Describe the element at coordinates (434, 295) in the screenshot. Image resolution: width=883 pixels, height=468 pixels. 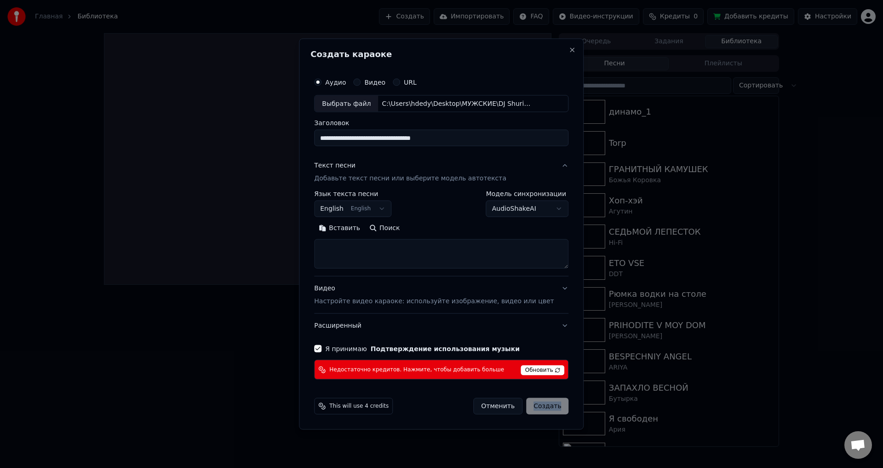
I see `div: Видео` at that location.